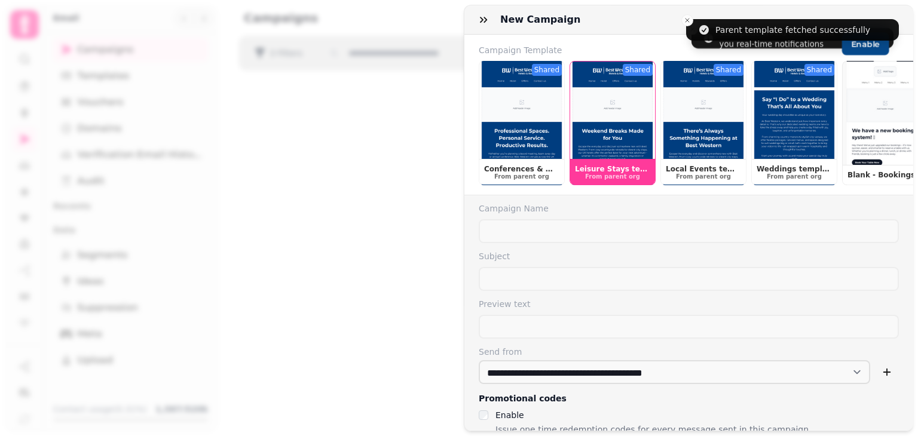  Describe the element at coordinates (689, 304) in the screenshot. I see `label: Preview text` at that location.